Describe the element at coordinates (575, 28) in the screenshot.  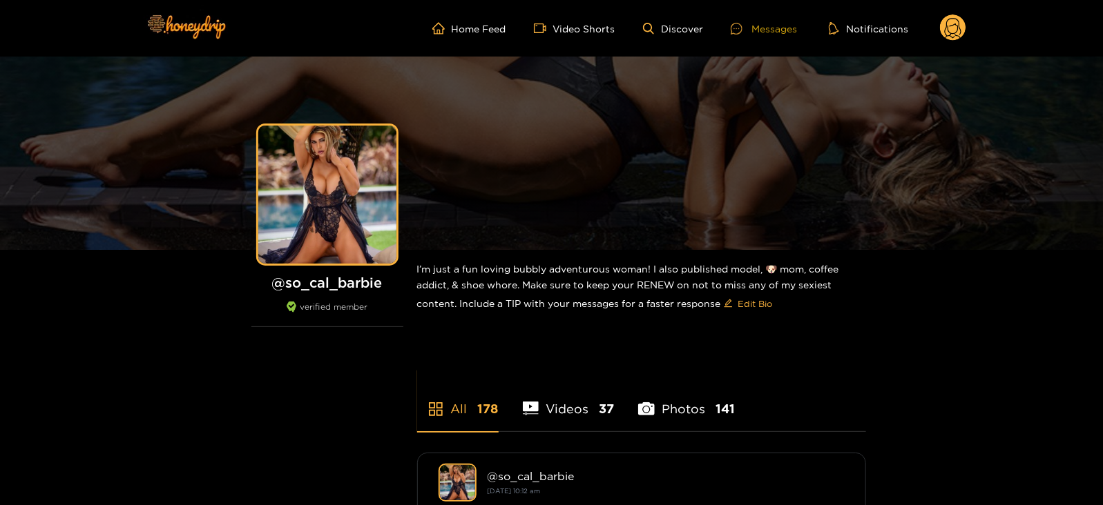
I see `a: Video Shorts` at that location.